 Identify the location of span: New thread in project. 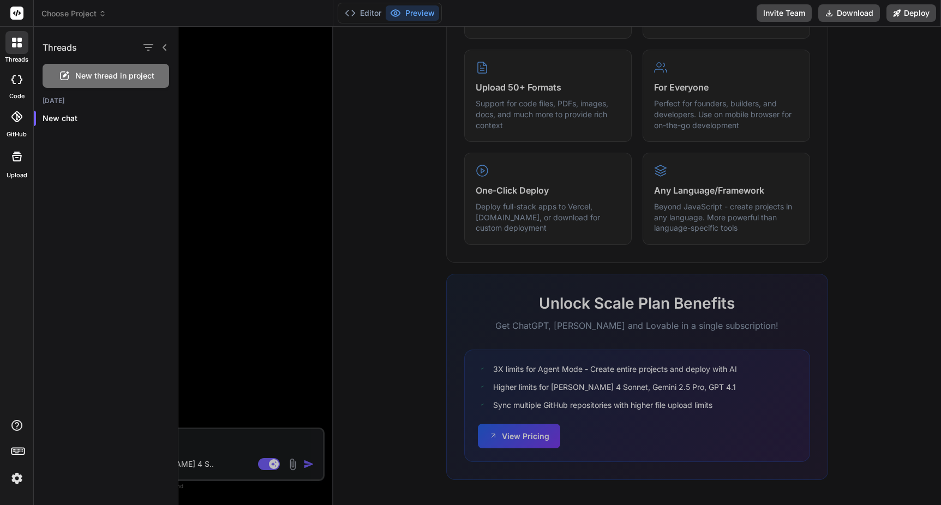
(115, 76).